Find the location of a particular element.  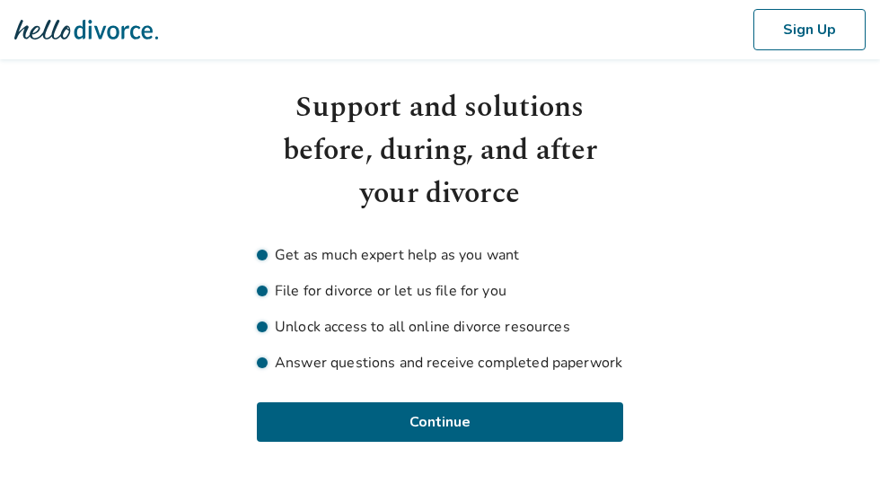

li: Answer questions and receive completed paperwork is located at coordinates (440, 363).